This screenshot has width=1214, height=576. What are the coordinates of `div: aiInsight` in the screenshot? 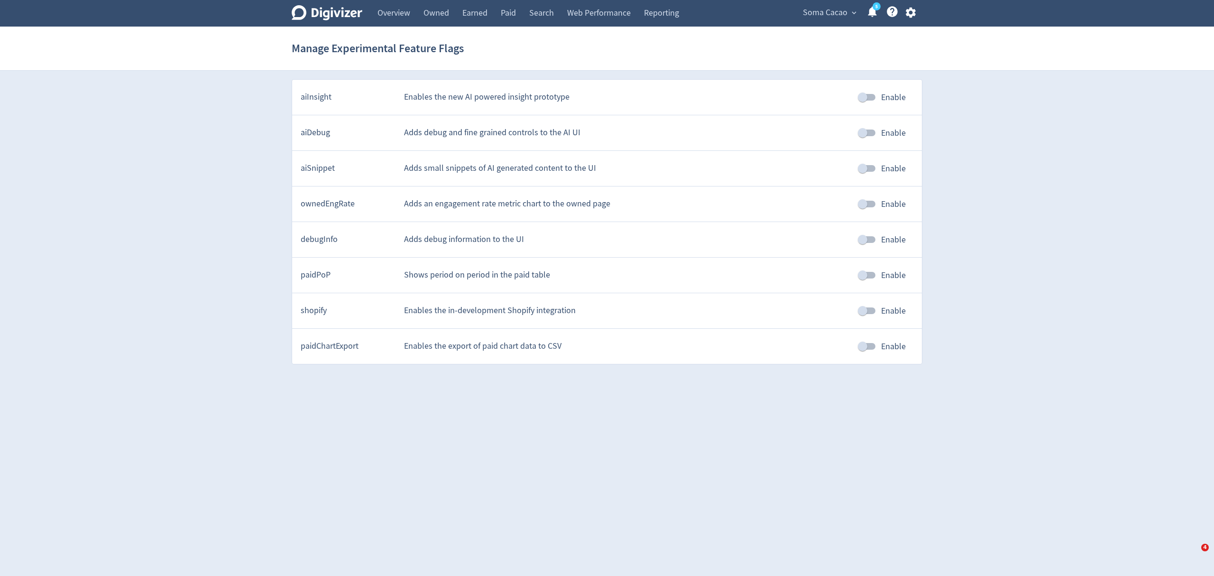 It's located at (348, 97).